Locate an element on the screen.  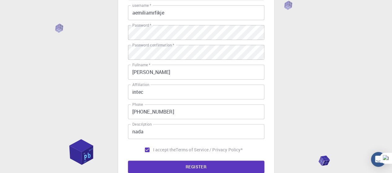
label: username is located at coordinates (142, 5).